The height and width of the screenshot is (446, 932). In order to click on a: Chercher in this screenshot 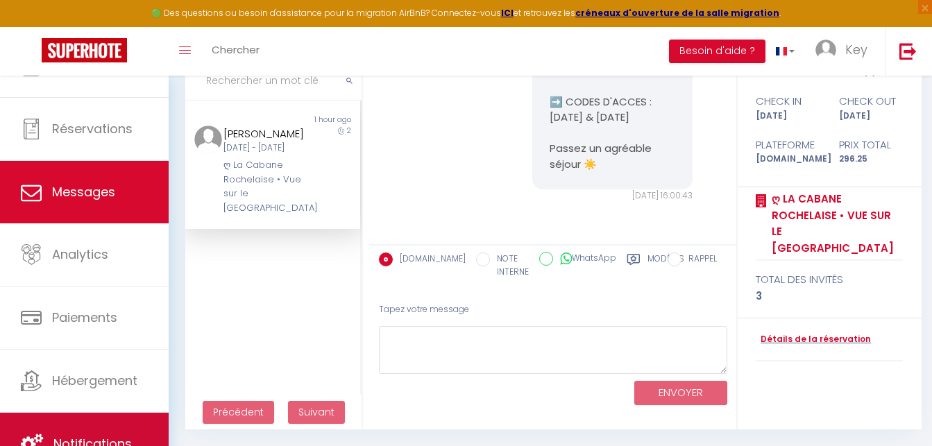, I will do `click(235, 51)`.